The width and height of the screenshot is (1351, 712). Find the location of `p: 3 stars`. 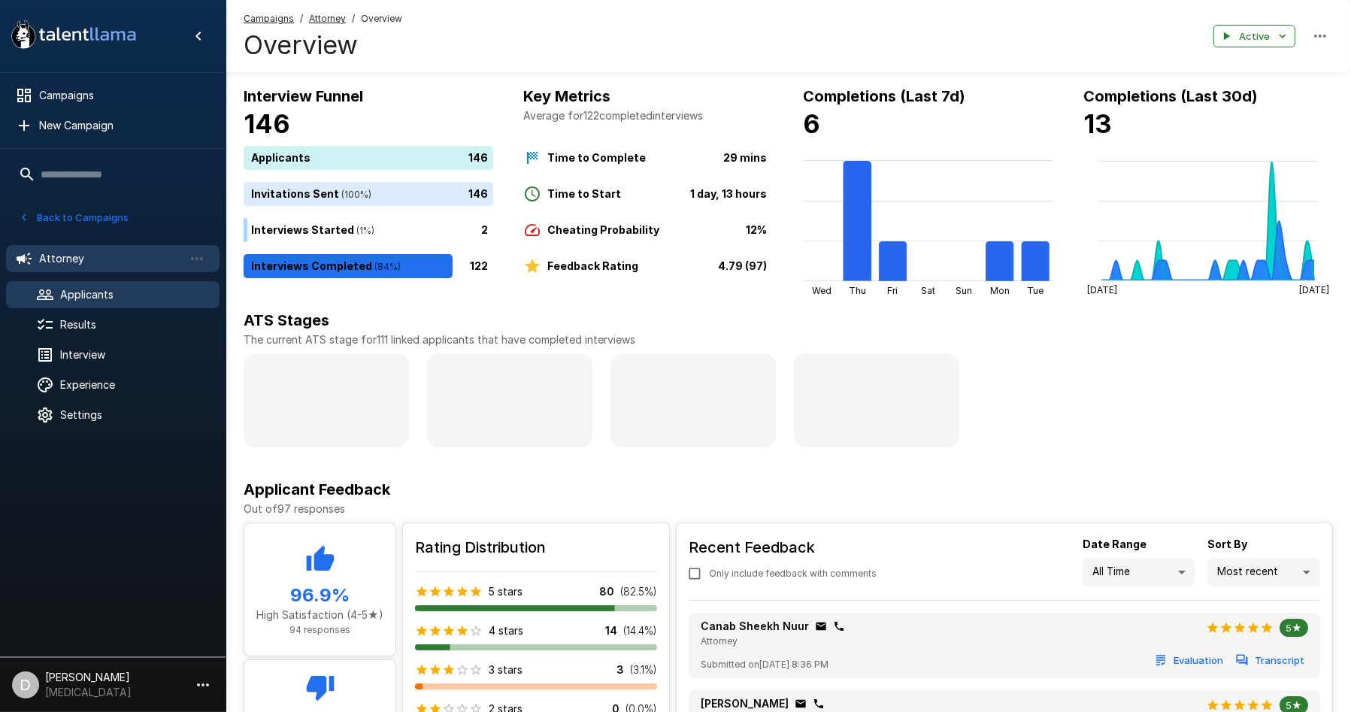

p: 3 stars is located at coordinates (505, 670).